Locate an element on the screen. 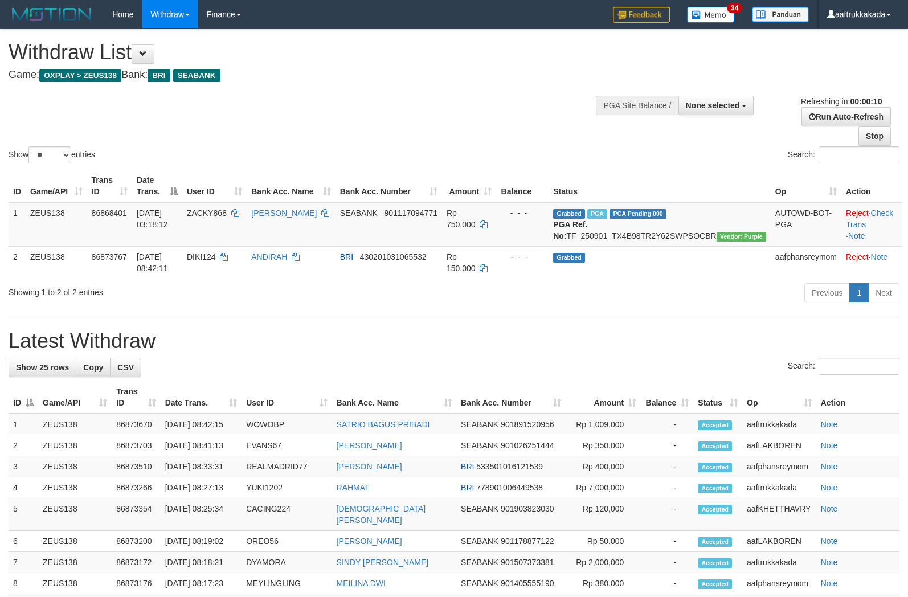 Image resolution: width=908 pixels, height=597 pixels. a: Check Trans is located at coordinates (869, 219).